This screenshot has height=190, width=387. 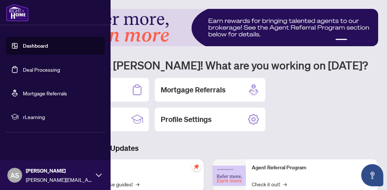 I want to click on button: 2, so click(x=352, y=40).